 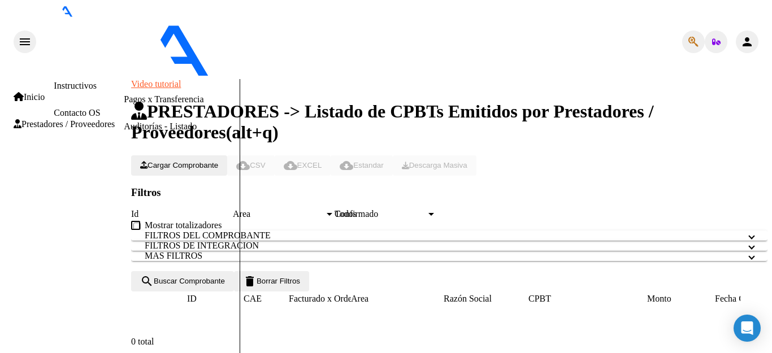 What do you see at coordinates (75, 85) in the screenshot?
I see `a: Instructivos` at bounding box center [75, 85].